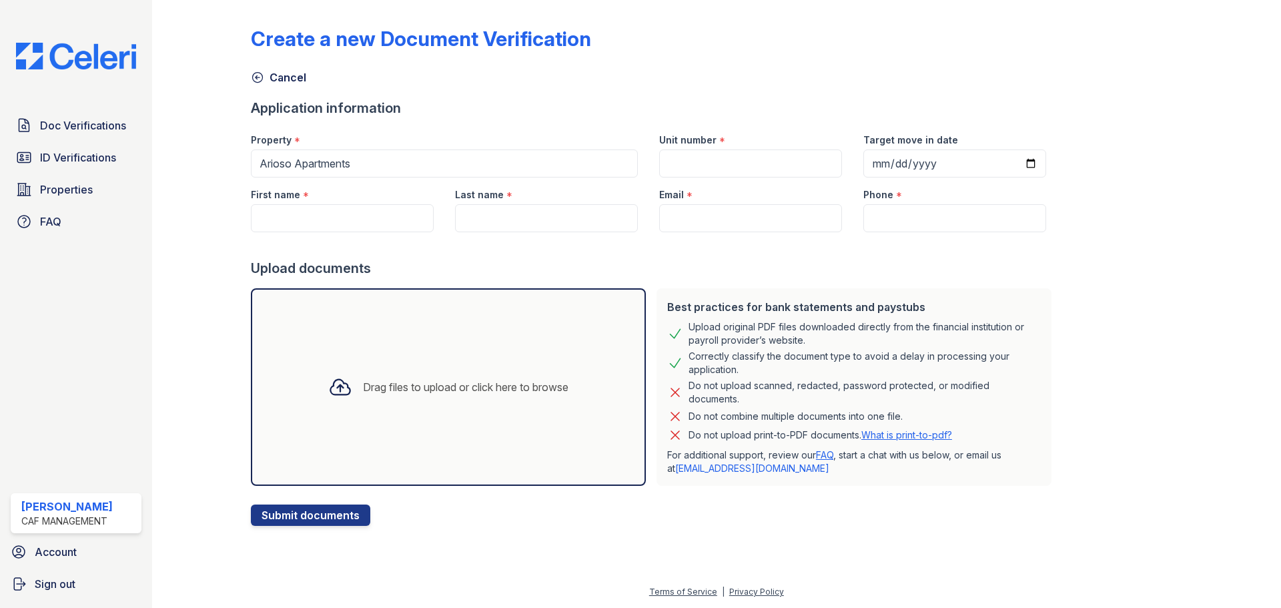 This screenshot has width=1281, height=608. What do you see at coordinates (83, 125) in the screenshot?
I see `span: Doc Verifications` at bounding box center [83, 125].